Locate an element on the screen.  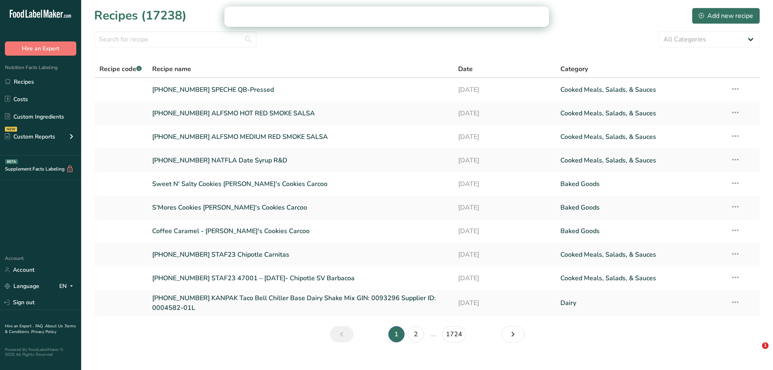
a: About Us . is located at coordinates (55, 326).